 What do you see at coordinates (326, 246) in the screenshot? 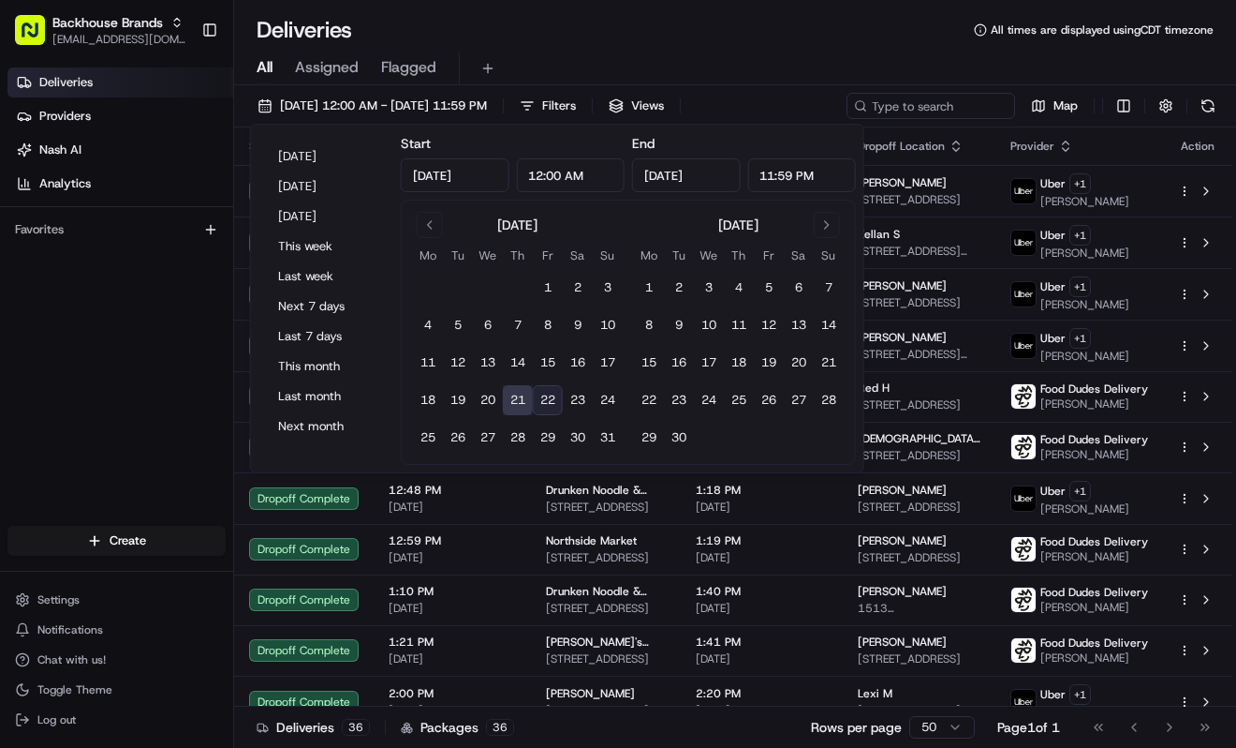
I see `button: This week` at bounding box center [326, 246].